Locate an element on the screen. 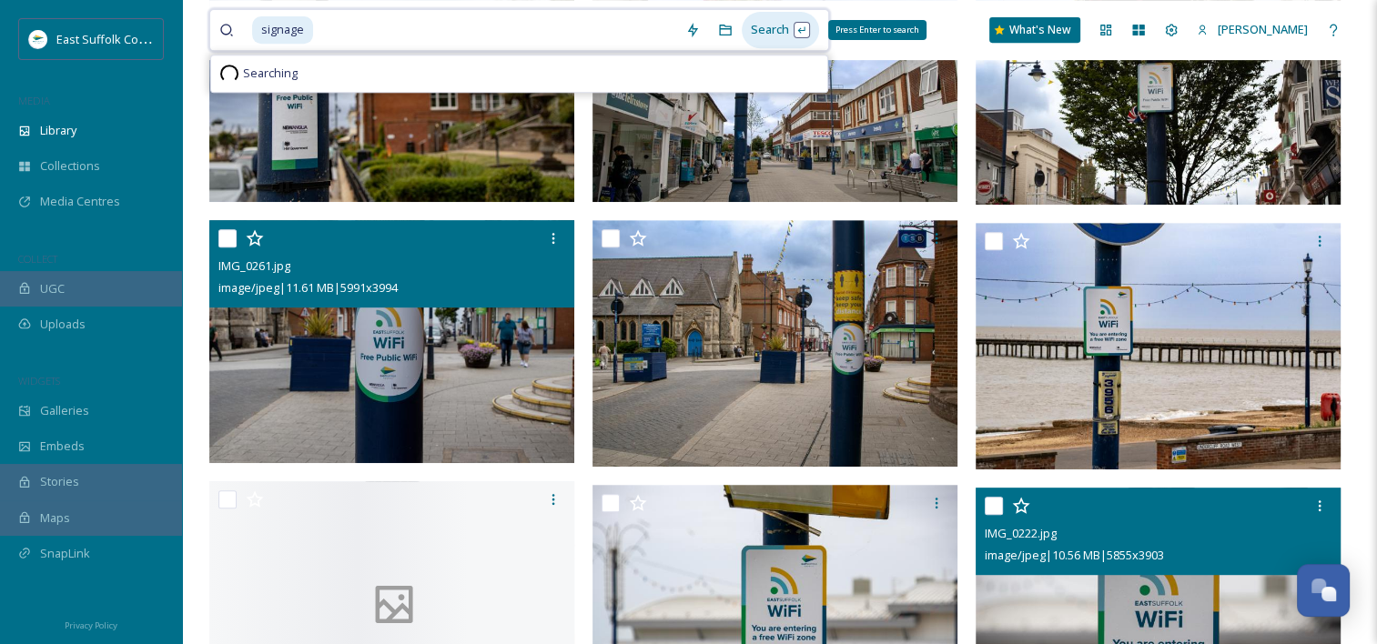  div: What's New is located at coordinates (1035, 30).